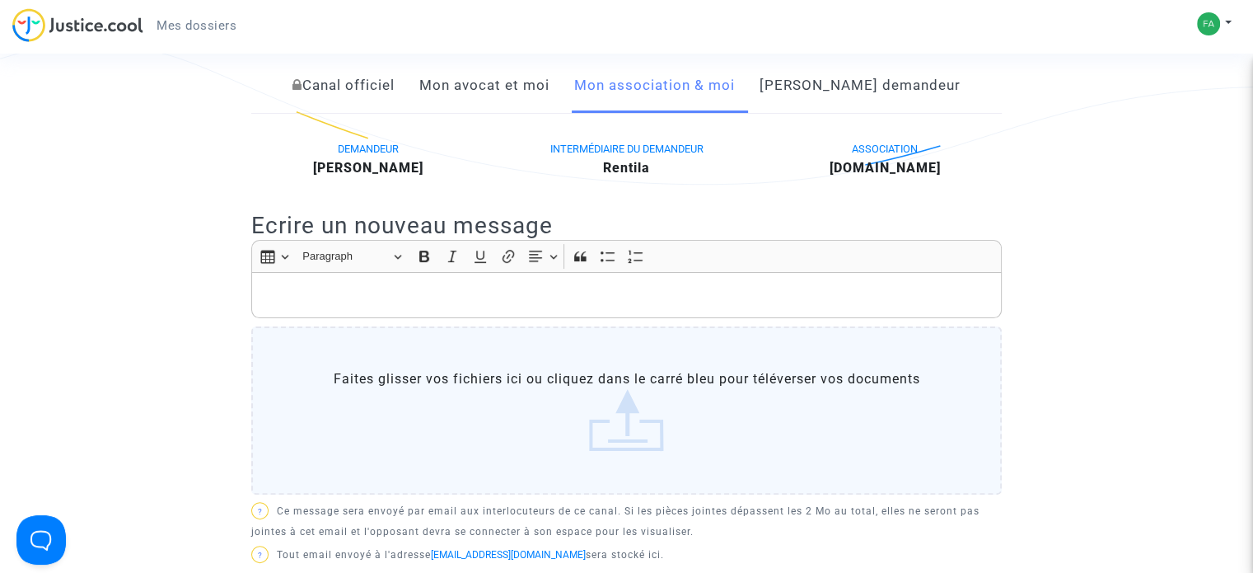 The width and height of the screenshot is (1253, 573). What do you see at coordinates (626, 295) in the screenshot?
I see `div: Rich Text Editor, main` at bounding box center [626, 295].